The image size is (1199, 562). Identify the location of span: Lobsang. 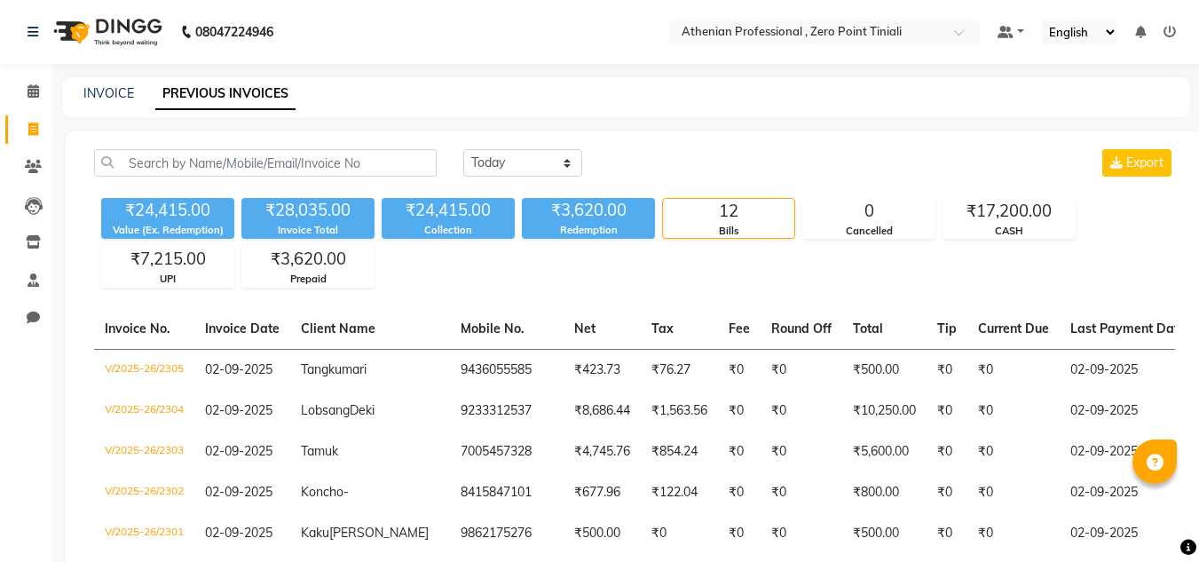
(325, 410).